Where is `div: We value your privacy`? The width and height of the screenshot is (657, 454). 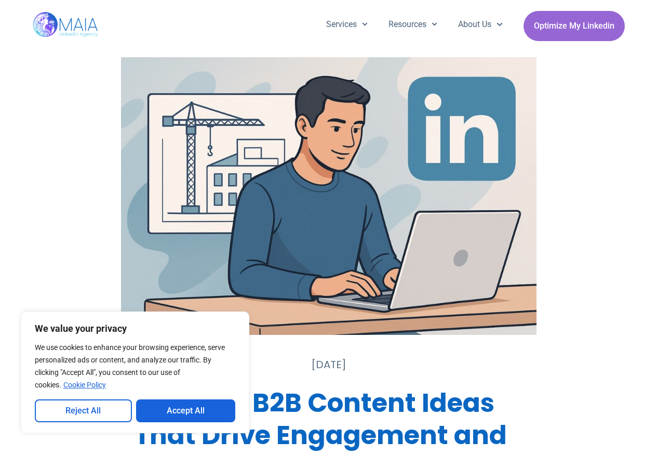
div: We value your privacy is located at coordinates (135, 372).